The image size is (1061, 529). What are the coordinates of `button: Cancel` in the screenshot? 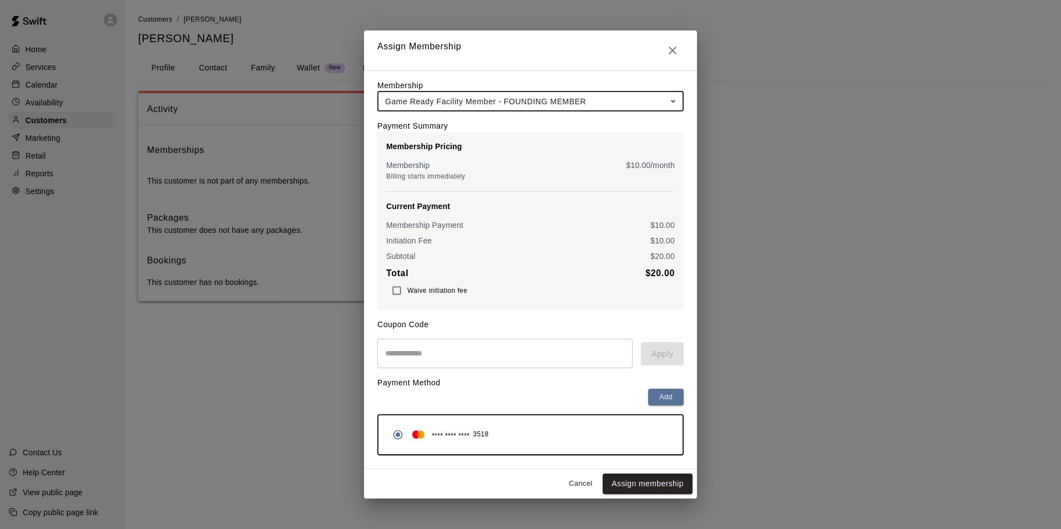 It's located at (580, 484).